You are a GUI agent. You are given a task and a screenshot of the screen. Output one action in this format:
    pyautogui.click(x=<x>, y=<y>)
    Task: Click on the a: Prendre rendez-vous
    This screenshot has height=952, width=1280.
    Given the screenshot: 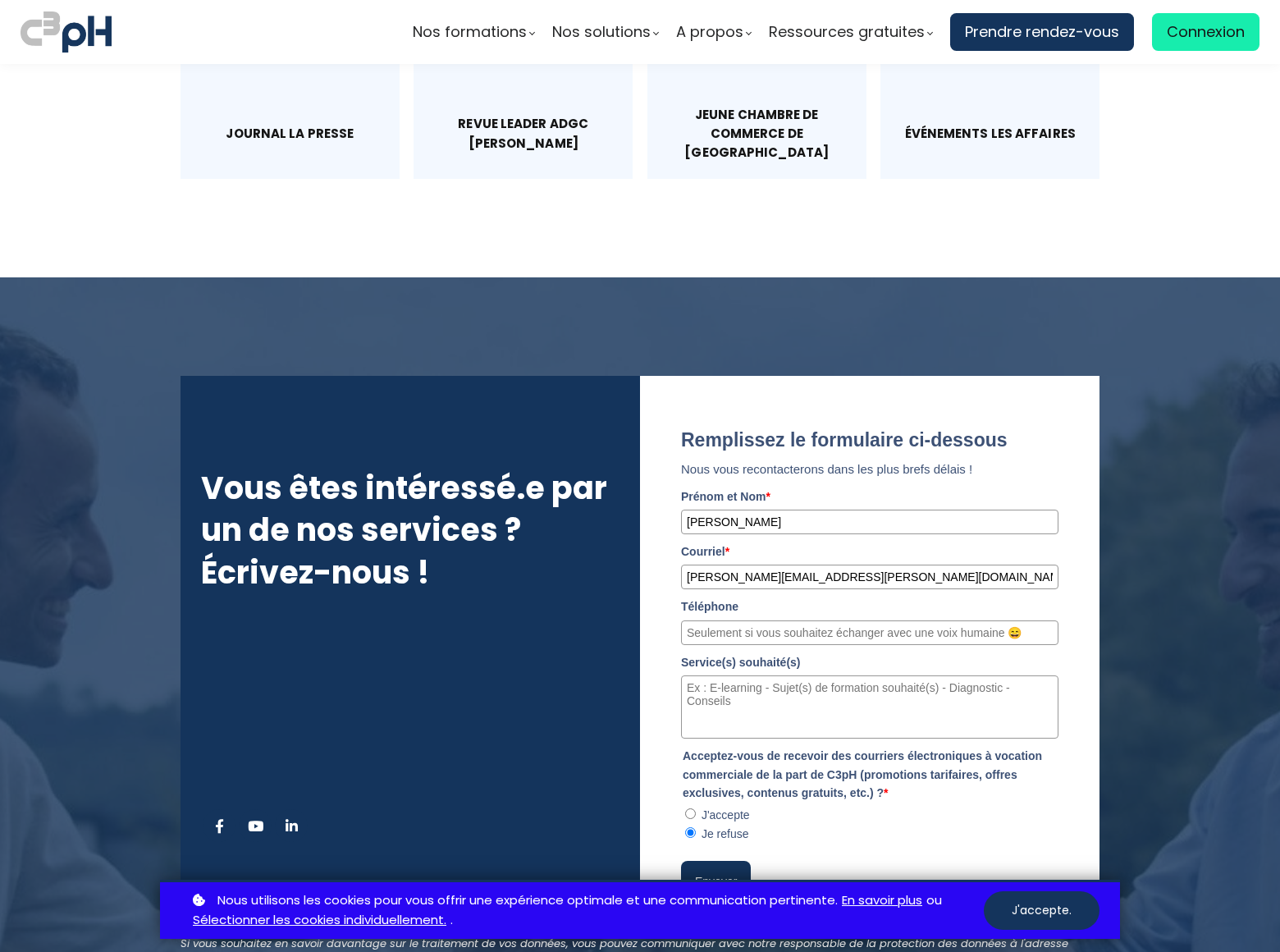 What is the action you would take?
    pyautogui.click(x=1042, y=32)
    